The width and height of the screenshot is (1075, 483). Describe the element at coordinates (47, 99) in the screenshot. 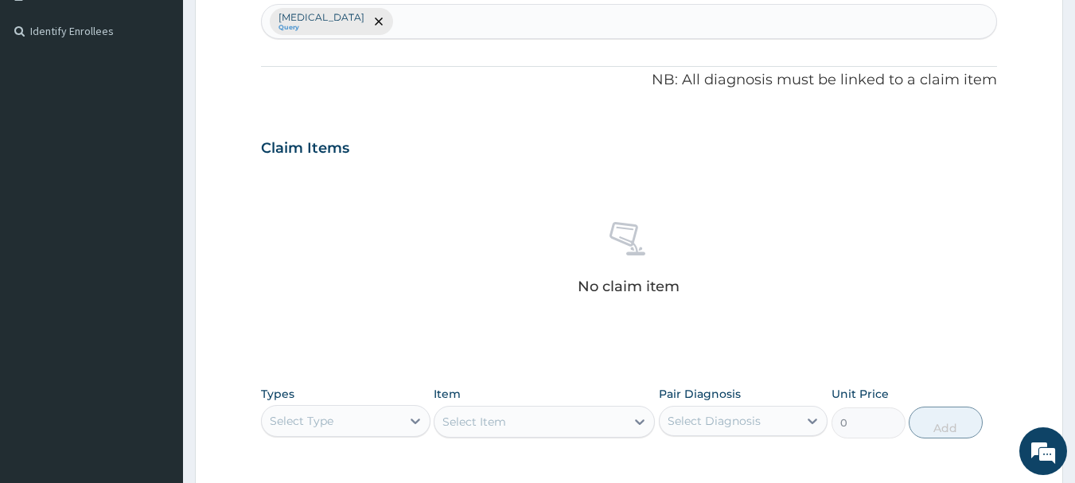

I see `img: d_794563401_company_1708531726252_794563401` at that location.